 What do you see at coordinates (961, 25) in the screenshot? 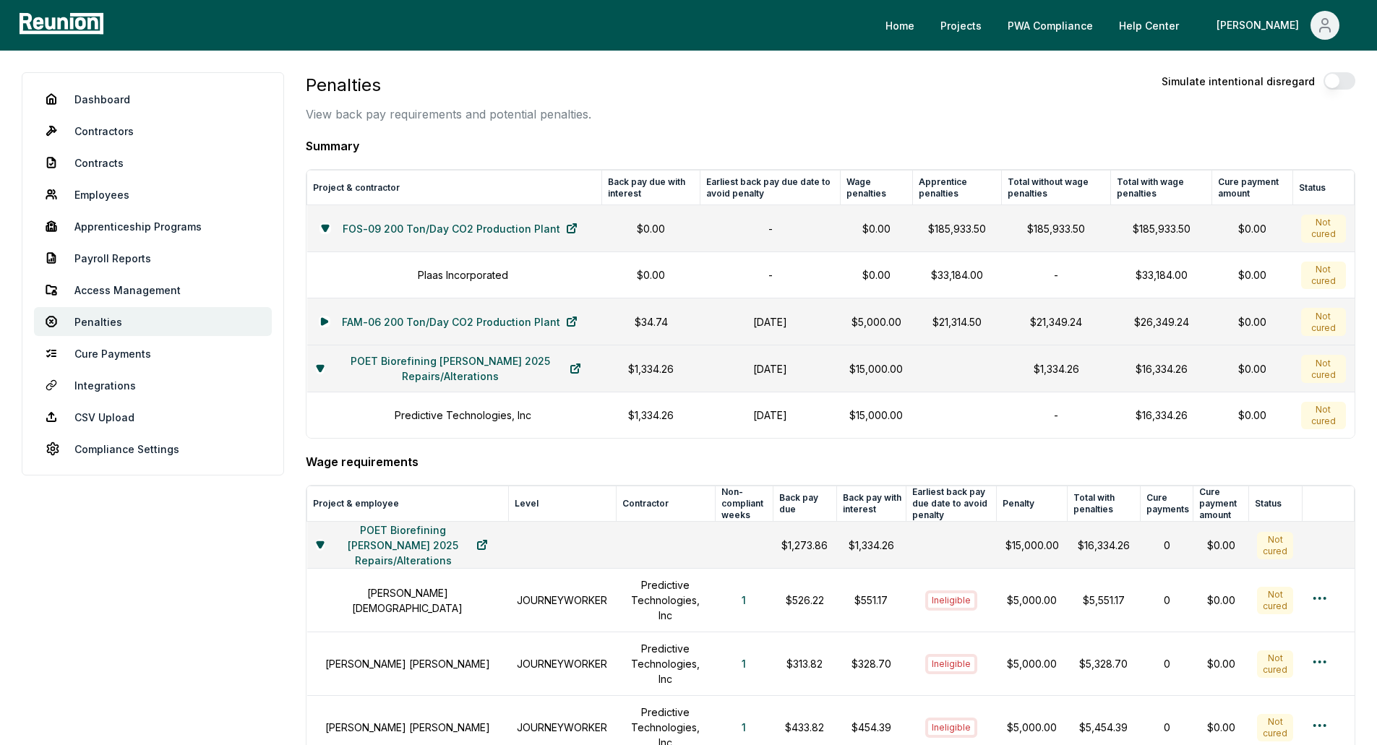
I see `a: Projects` at bounding box center [961, 25].